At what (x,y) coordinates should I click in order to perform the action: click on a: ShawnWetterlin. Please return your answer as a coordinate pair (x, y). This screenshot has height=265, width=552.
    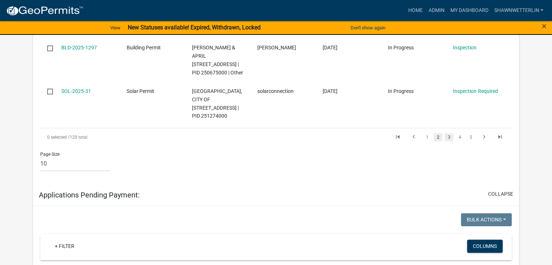
    Looking at the image, I should click on (518, 11).